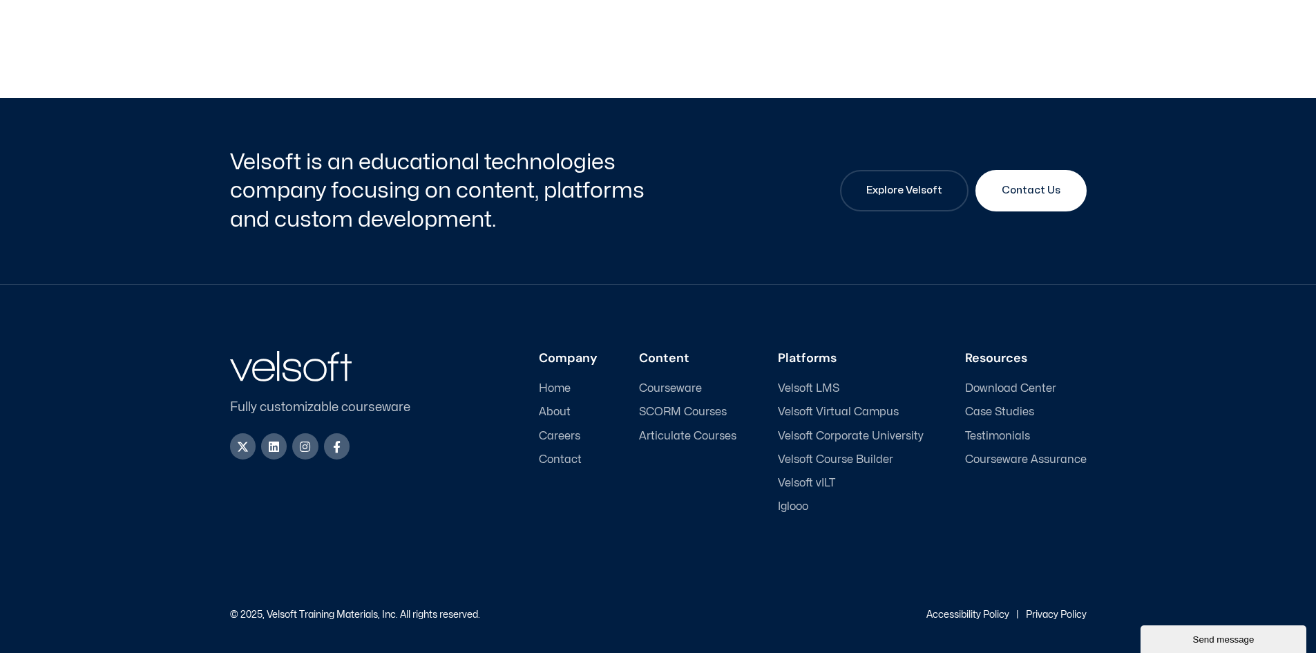  Describe the element at coordinates (568, 459) in the screenshot. I see `a: Contact` at that location.